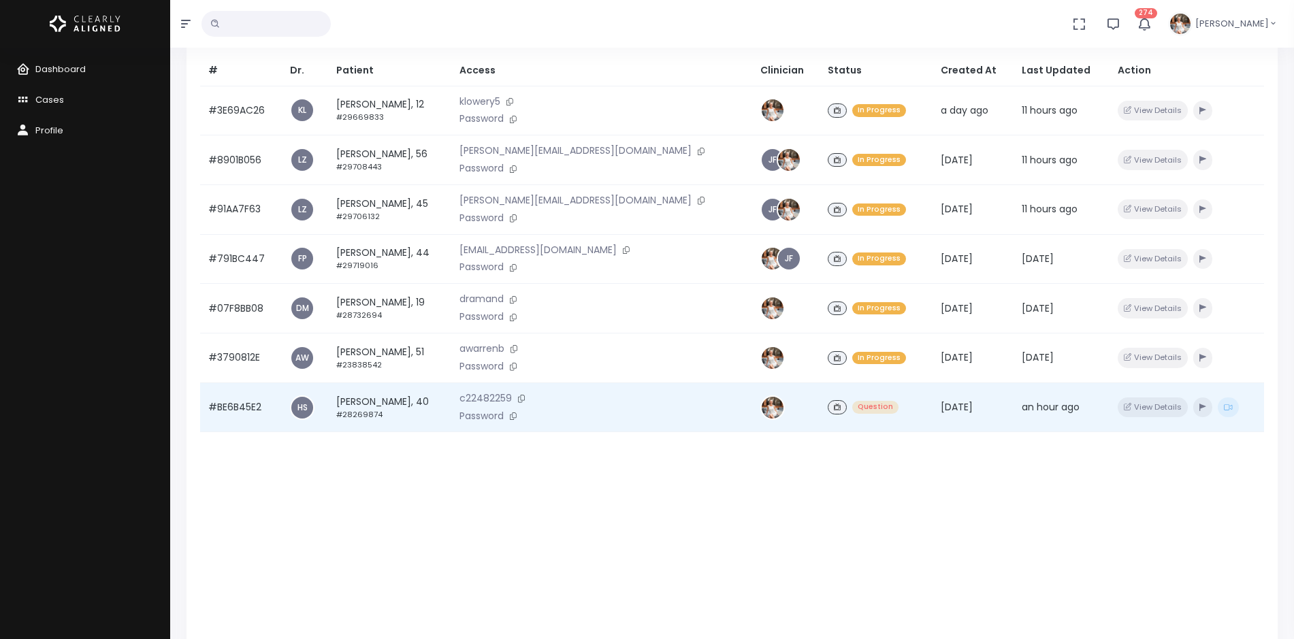 The width and height of the screenshot is (1294, 639). Describe the element at coordinates (304, 71) in the screenshot. I see `th: Dr.` at that location.